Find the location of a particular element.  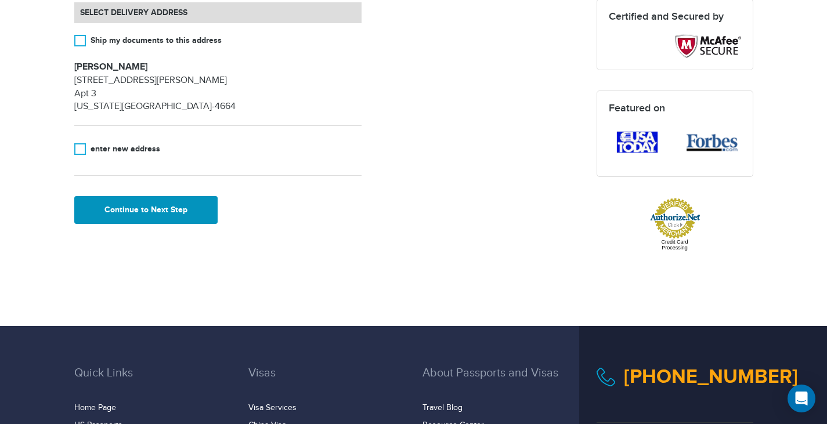

h4: Select Delivery Address is located at coordinates (218, 13).